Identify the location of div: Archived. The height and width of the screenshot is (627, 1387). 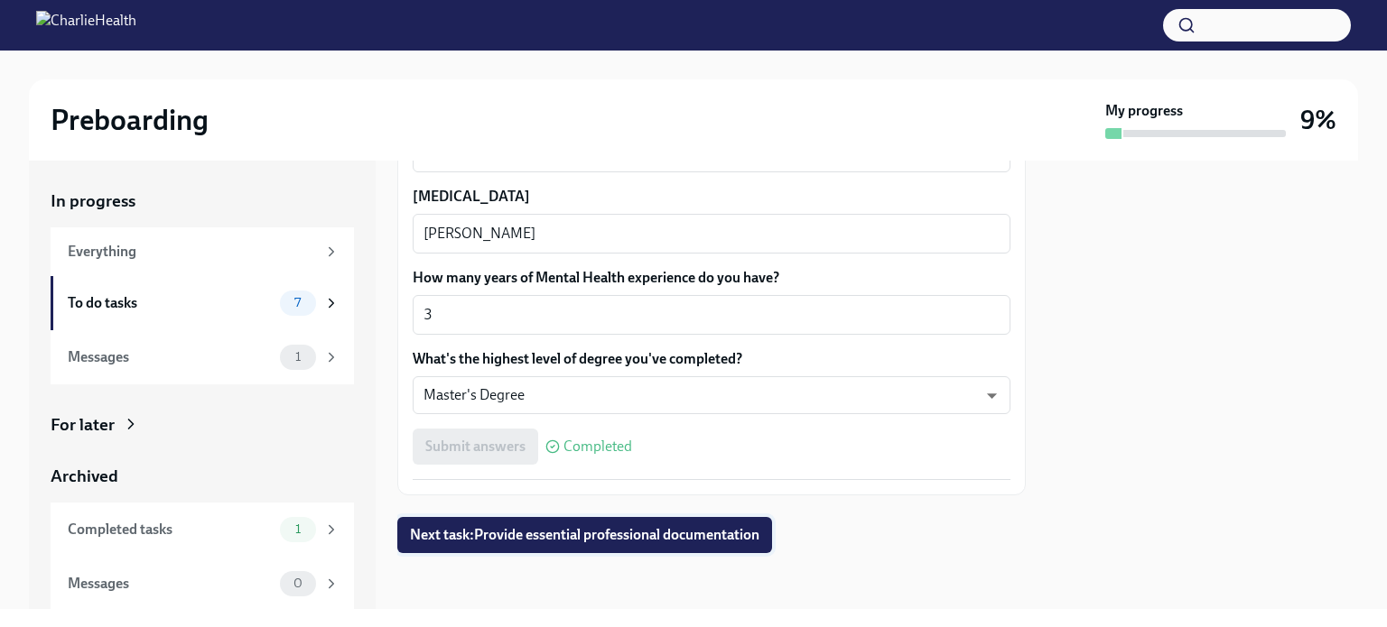
(202, 477).